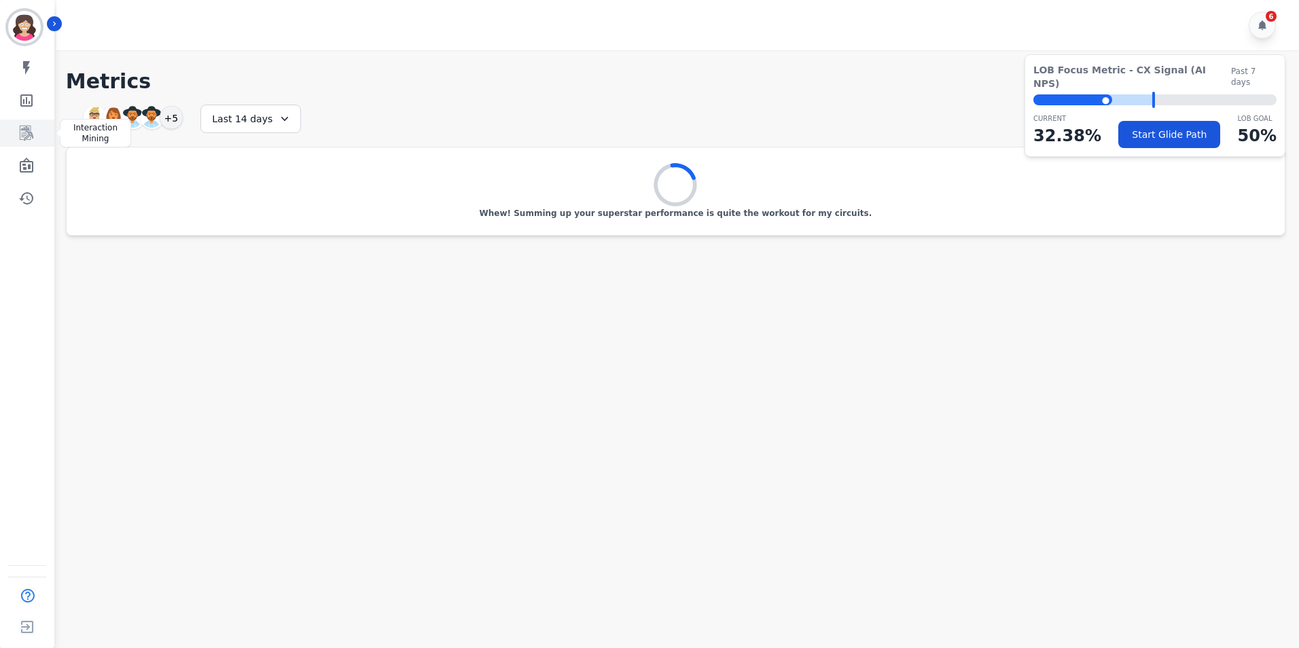 This screenshot has height=648, width=1299. Describe the element at coordinates (171, 117) in the screenshot. I see `div: +5` at that location.